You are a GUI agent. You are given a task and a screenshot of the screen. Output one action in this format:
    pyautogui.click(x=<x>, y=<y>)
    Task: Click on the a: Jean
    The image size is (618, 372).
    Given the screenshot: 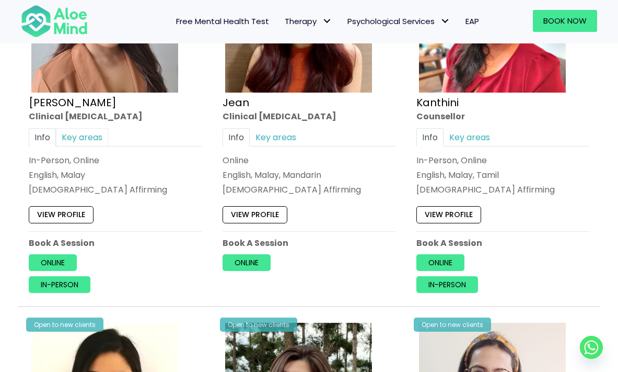 What is the action you would take?
    pyautogui.click(x=236, y=102)
    